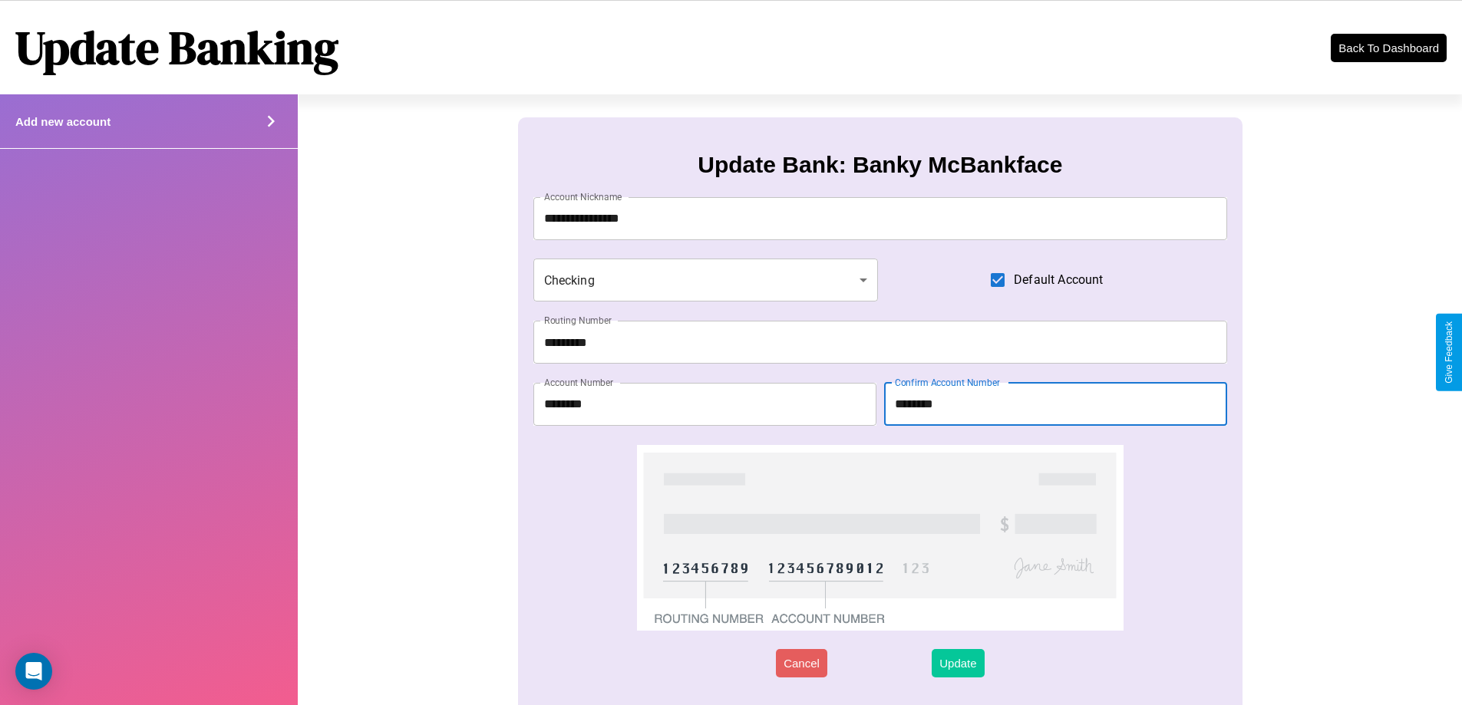 The width and height of the screenshot is (1462, 705). Describe the element at coordinates (879, 165) in the screenshot. I see `h3: Update Bank: Banky McBankface` at that location.